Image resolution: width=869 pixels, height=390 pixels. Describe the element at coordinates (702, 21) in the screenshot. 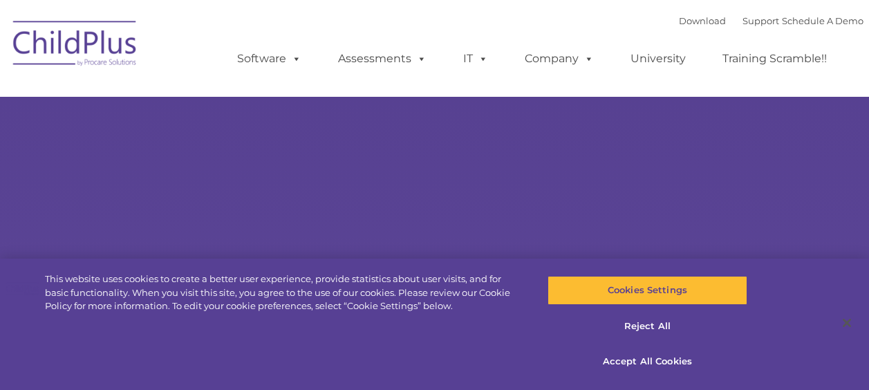

I see `a: Download` at that location.